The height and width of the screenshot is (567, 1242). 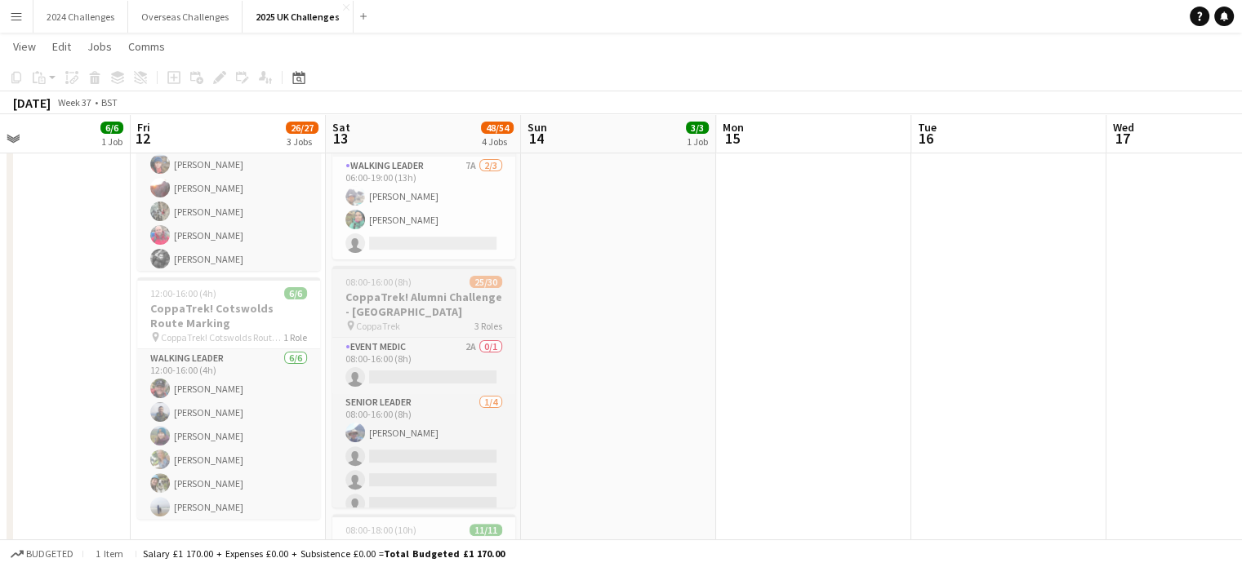 I want to click on span: 11/11, so click(x=486, y=530).